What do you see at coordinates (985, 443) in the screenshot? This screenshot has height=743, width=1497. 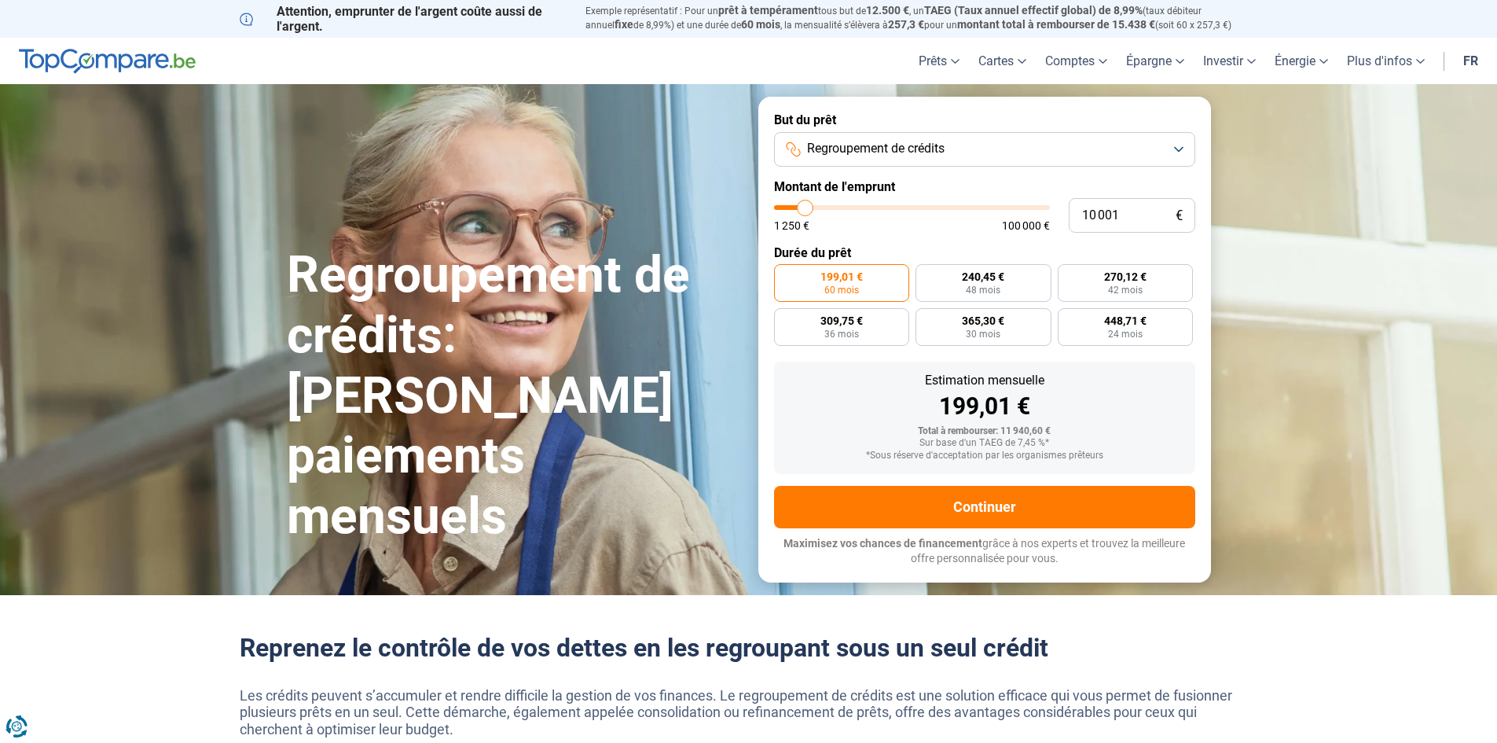 I see `div: Sur base d'un TAEG de 7,45 %*` at bounding box center [985, 443].